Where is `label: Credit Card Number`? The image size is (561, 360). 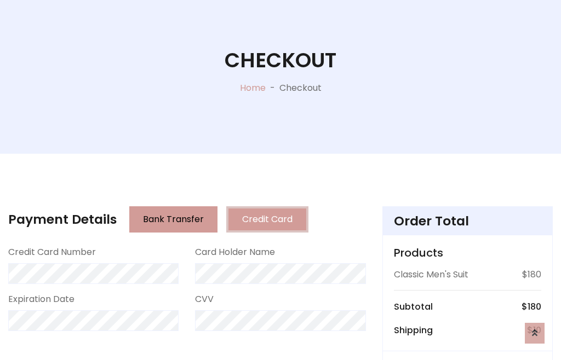
label: Credit Card Number is located at coordinates (52, 253).